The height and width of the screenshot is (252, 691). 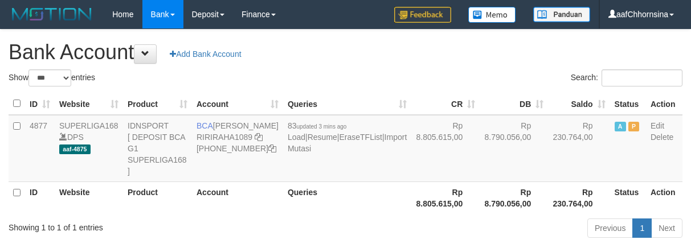 I want to click on label: Search:, so click(x=626, y=78).